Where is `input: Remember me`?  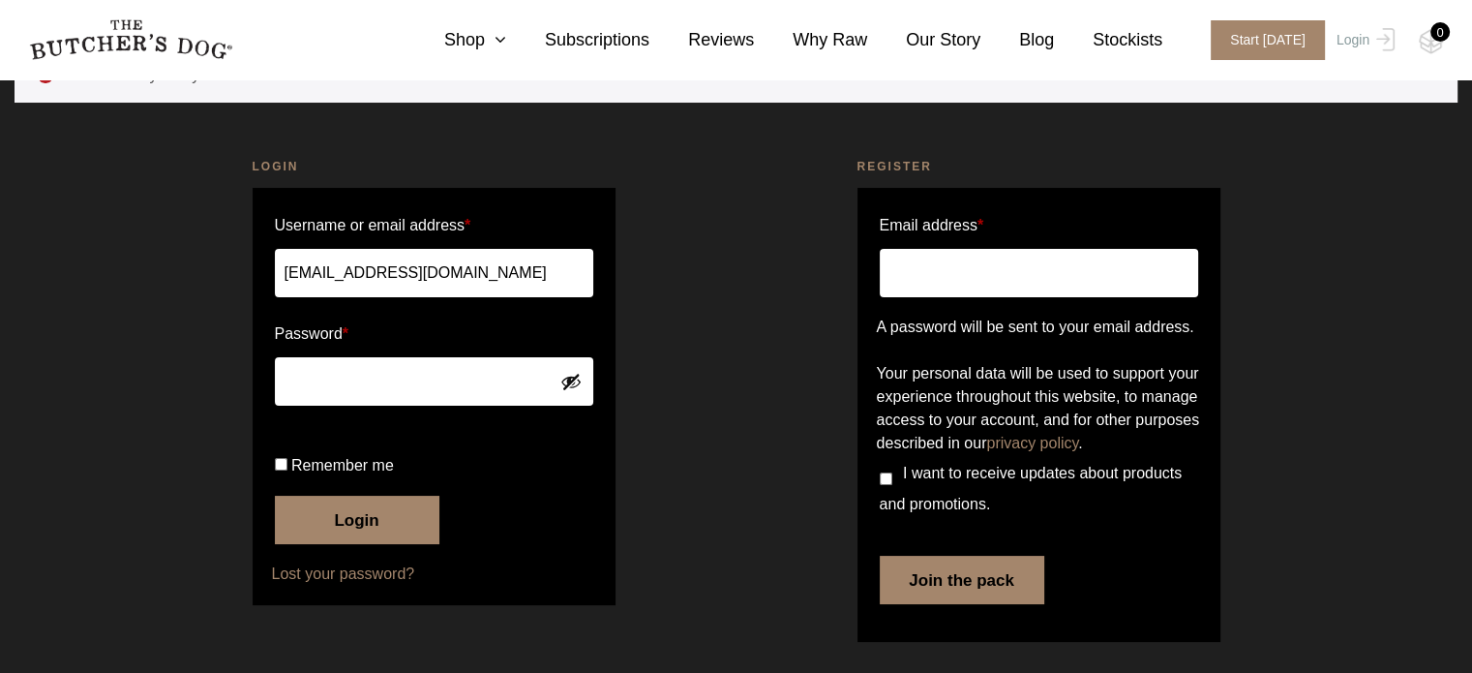
input: Remember me is located at coordinates (281, 464).